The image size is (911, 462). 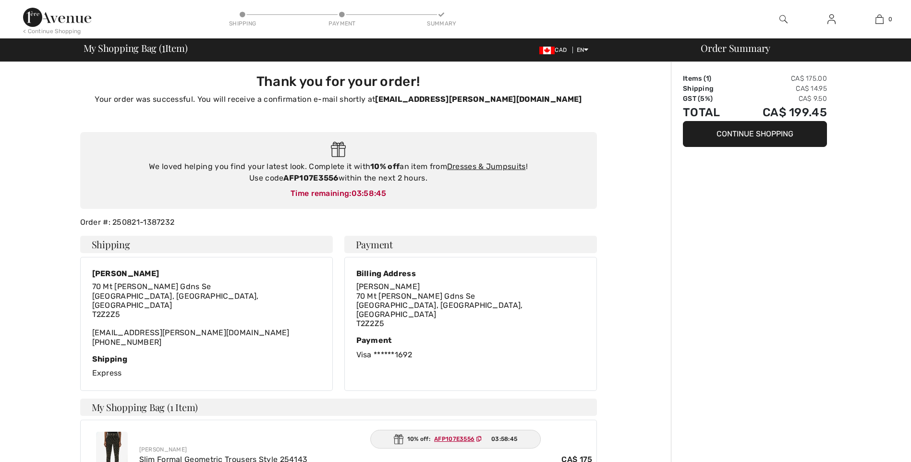 I want to click on ins: AFP107E3556, so click(x=454, y=439).